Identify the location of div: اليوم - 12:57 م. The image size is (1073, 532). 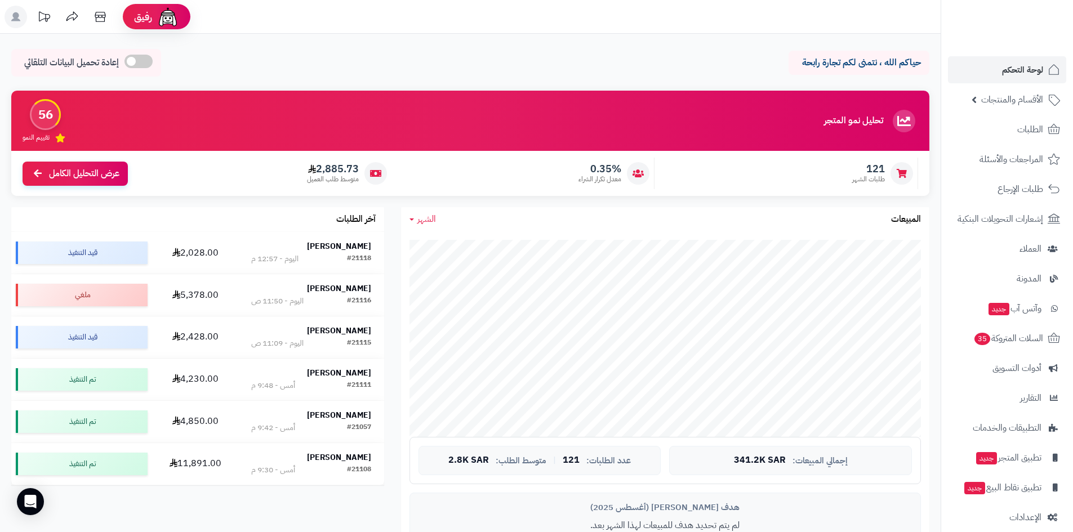
(275, 259).